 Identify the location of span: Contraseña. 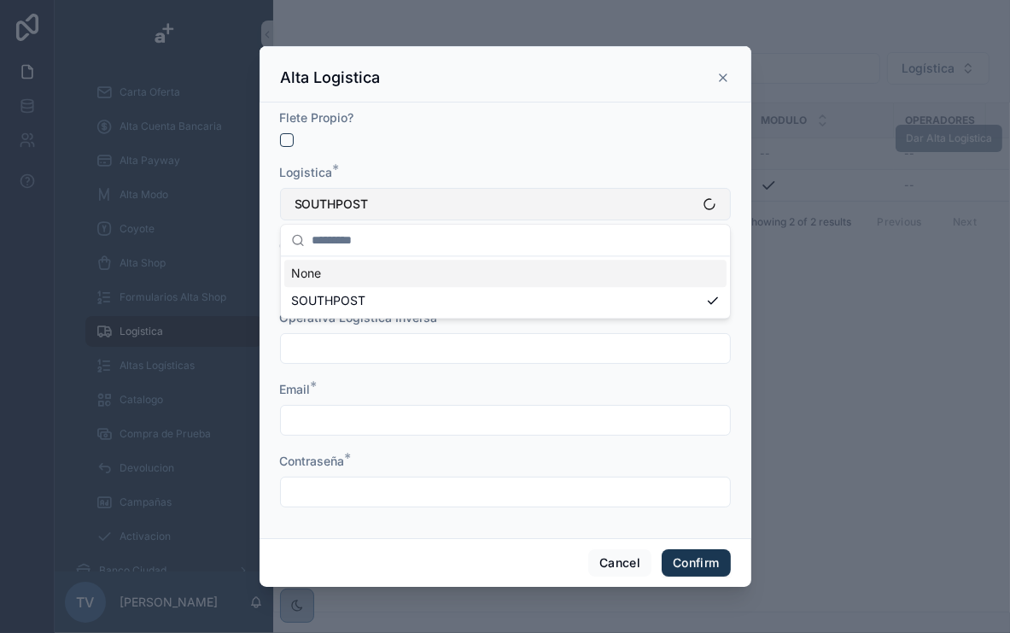
(312, 460).